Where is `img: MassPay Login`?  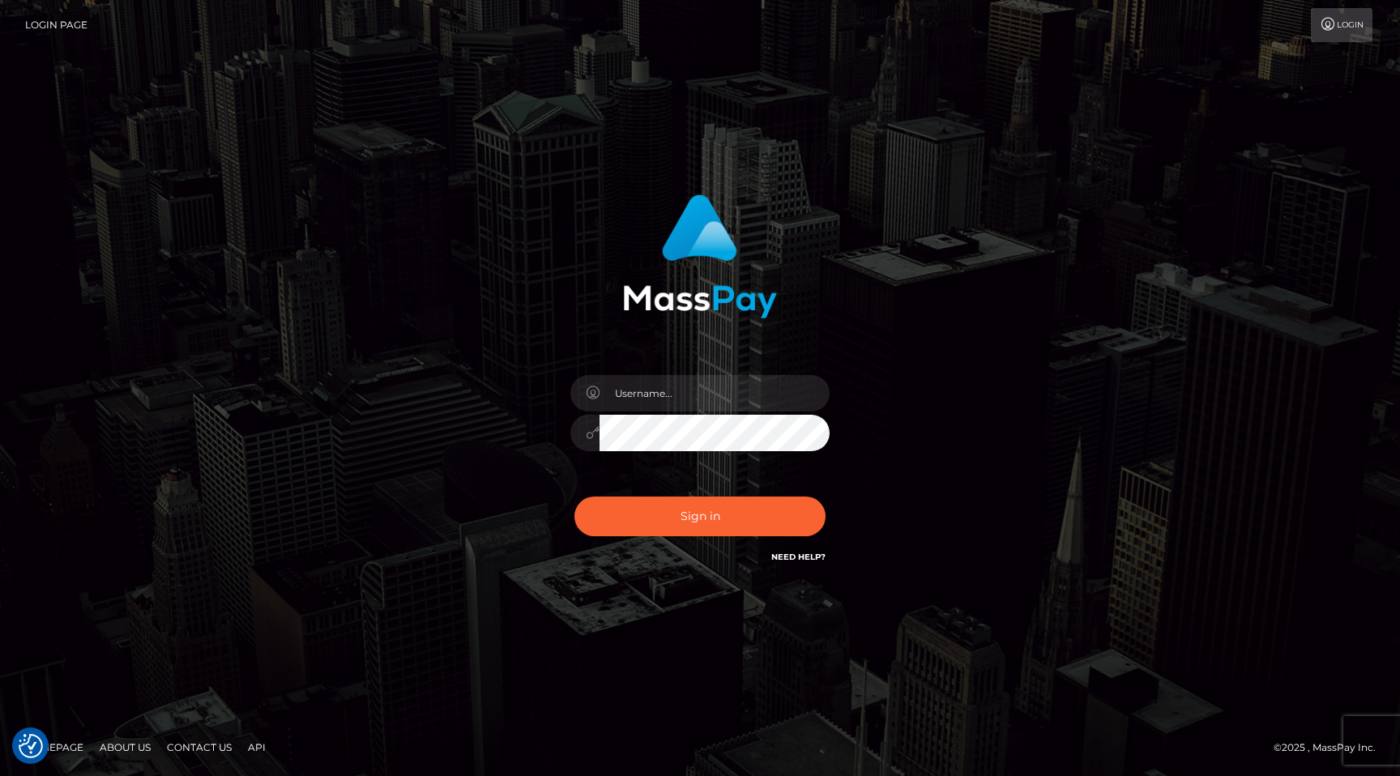 img: MassPay Login is located at coordinates (700, 256).